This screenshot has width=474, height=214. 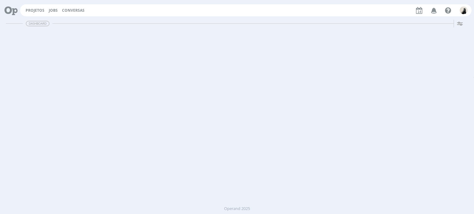 I want to click on a: Projetos, so click(x=35, y=10).